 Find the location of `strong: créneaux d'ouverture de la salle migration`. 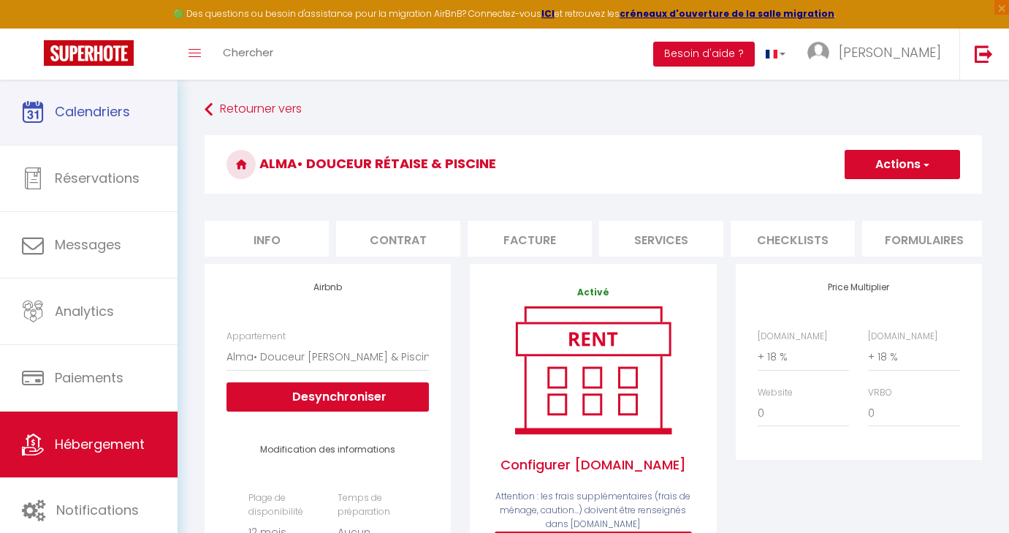

strong: créneaux d'ouverture de la salle migration is located at coordinates (727, 13).